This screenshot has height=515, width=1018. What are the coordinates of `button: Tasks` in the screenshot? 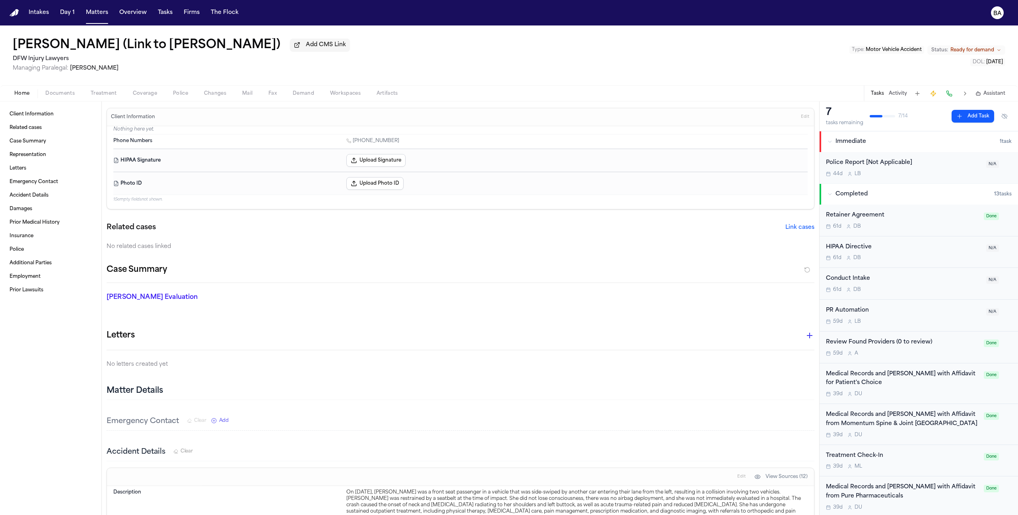 It's located at (165, 13).